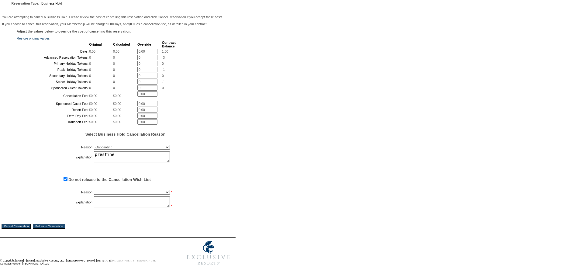  Describe the element at coordinates (165, 51) in the screenshot. I see `span: 1.00` at that location.